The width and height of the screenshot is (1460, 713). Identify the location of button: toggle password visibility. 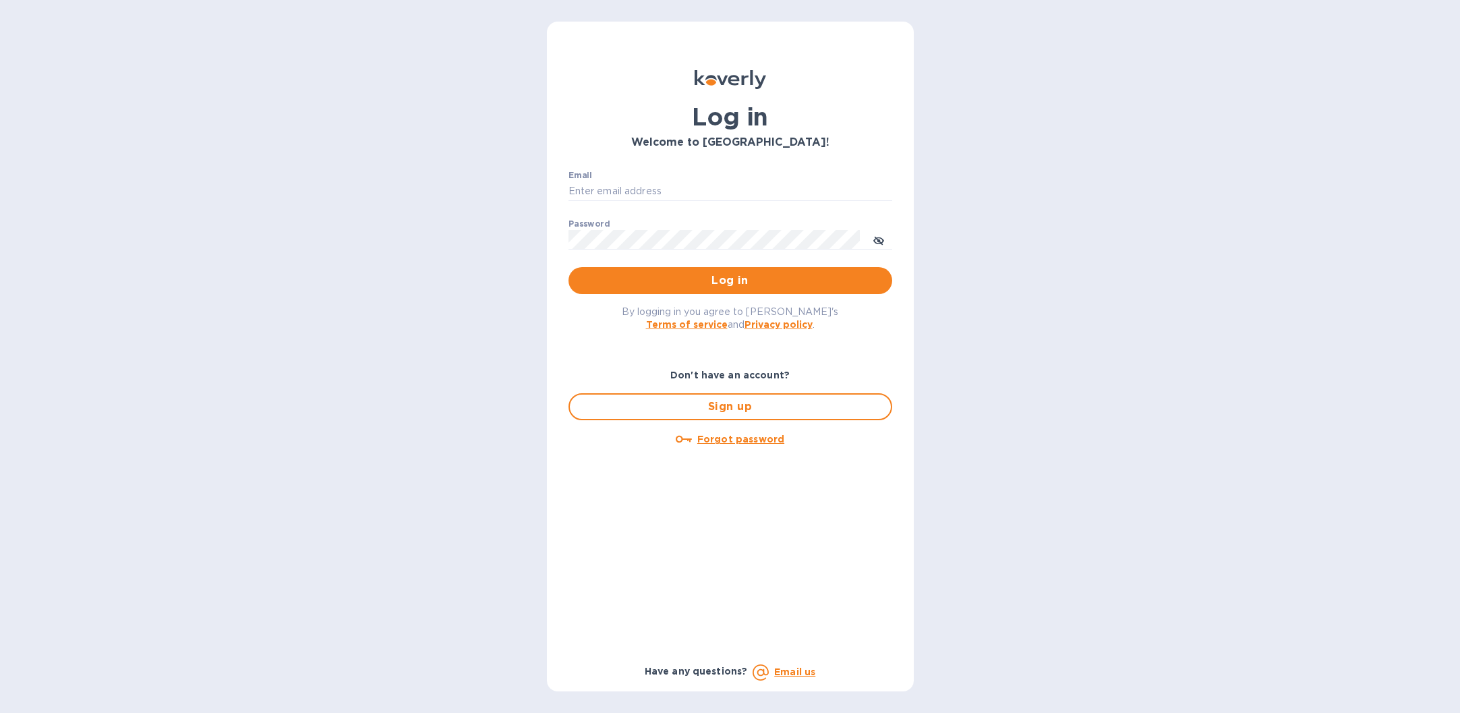
(879, 239).